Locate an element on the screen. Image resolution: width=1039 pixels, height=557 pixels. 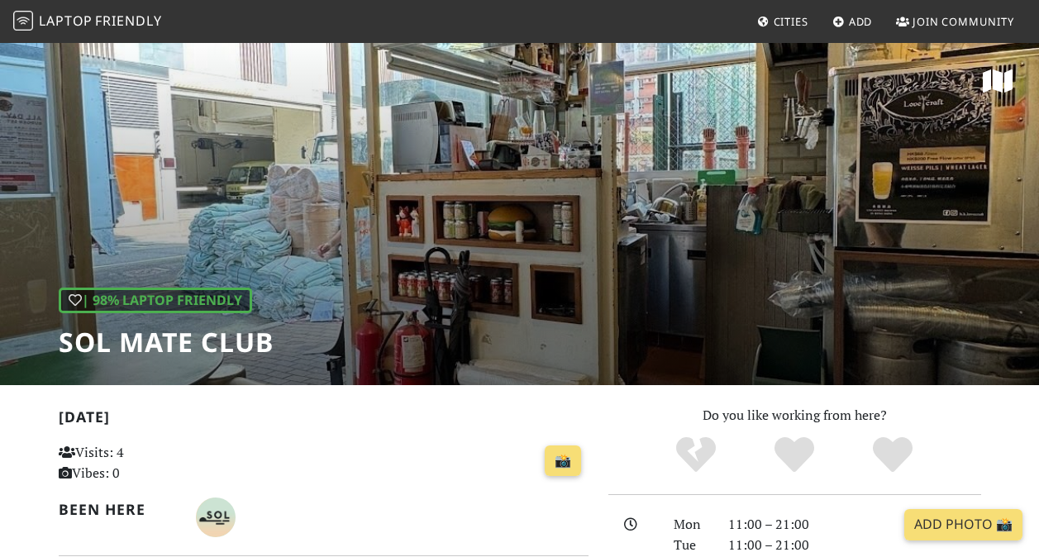
a: Add is located at coordinates (852, 21).